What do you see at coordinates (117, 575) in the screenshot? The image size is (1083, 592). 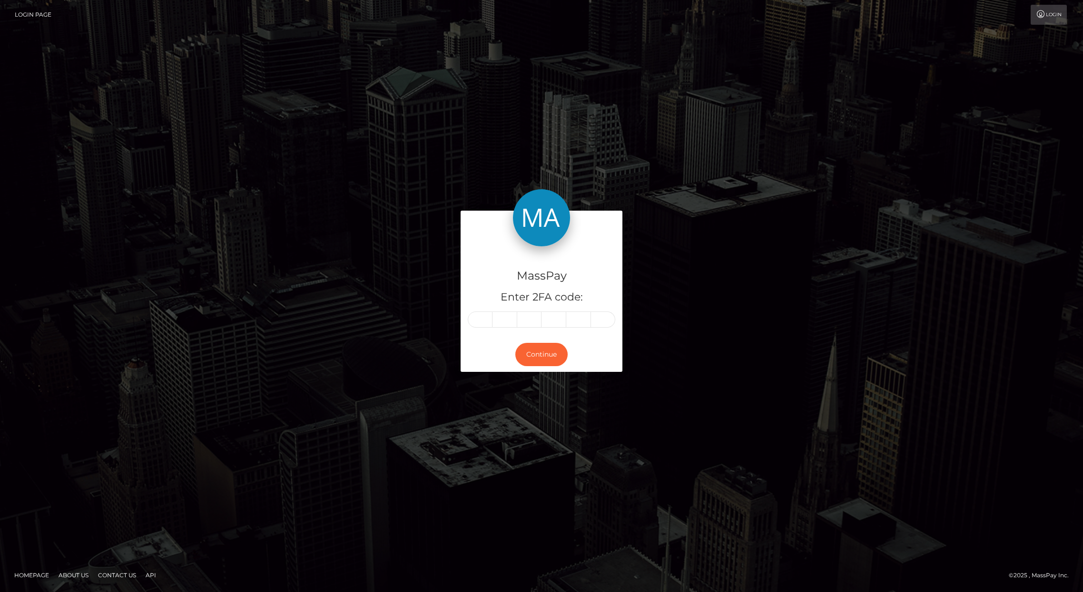 I see `a: Contact Us` at bounding box center [117, 575].